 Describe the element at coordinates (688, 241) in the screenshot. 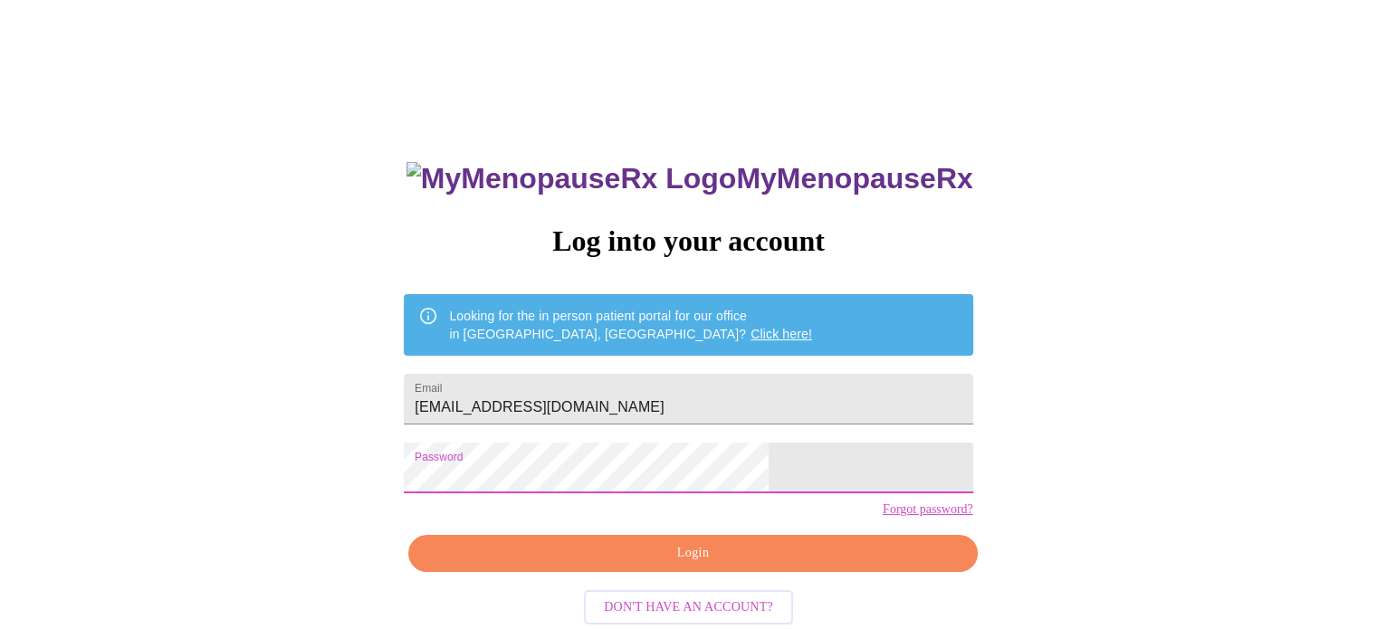

I see `h3: Log into your account` at that location.